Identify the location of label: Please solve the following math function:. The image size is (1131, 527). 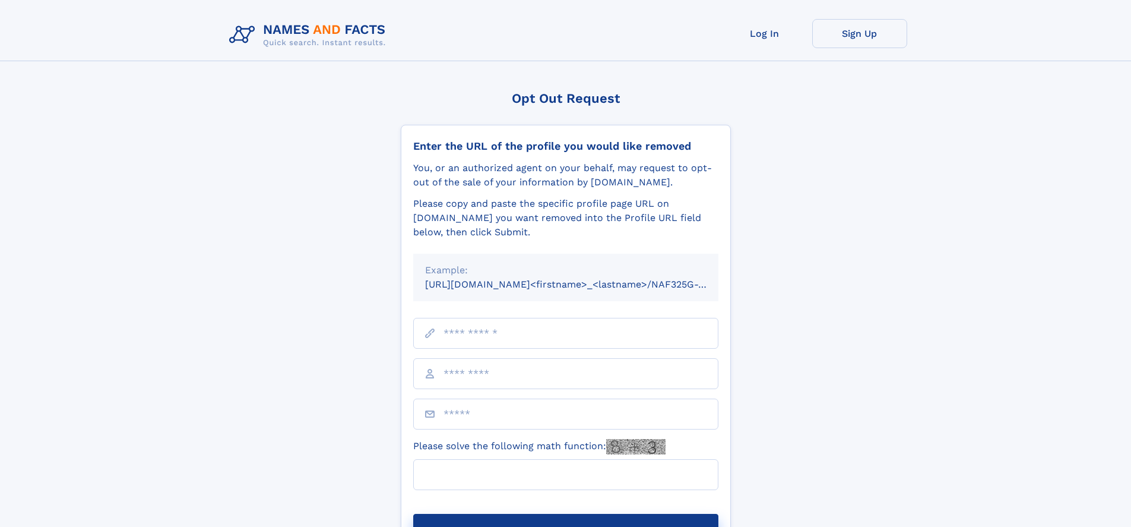
(539, 446).